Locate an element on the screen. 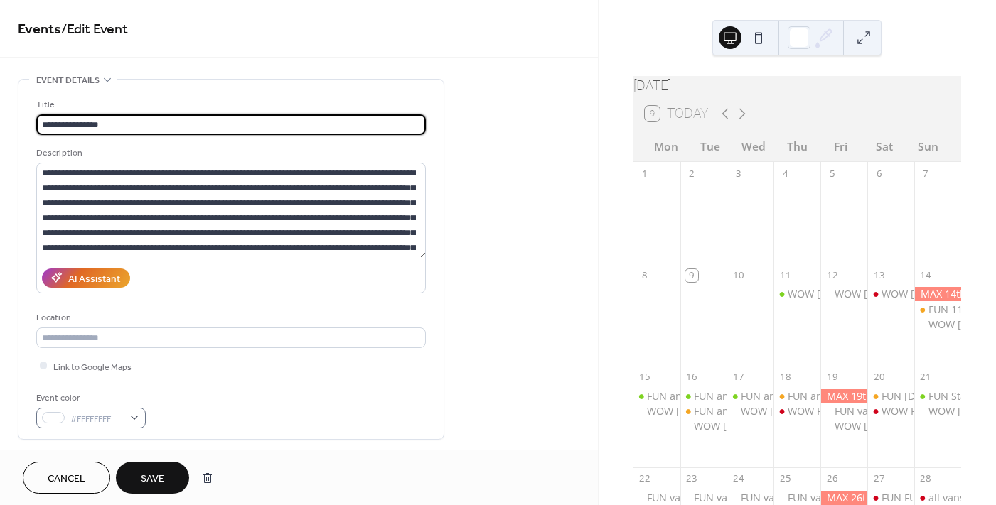 This screenshot has height=505, width=996. div: WOW 11th Sep sessions for 1.5 or 2 hours is located at coordinates (797, 294).